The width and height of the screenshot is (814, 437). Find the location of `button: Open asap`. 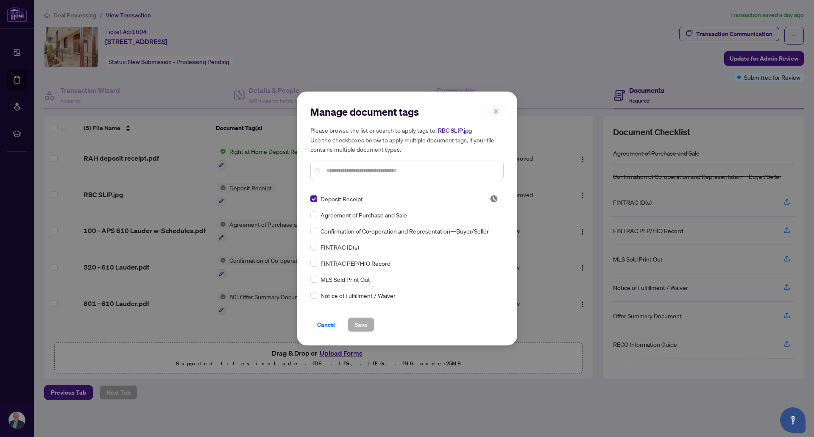

button: Open asap is located at coordinates (793, 420).